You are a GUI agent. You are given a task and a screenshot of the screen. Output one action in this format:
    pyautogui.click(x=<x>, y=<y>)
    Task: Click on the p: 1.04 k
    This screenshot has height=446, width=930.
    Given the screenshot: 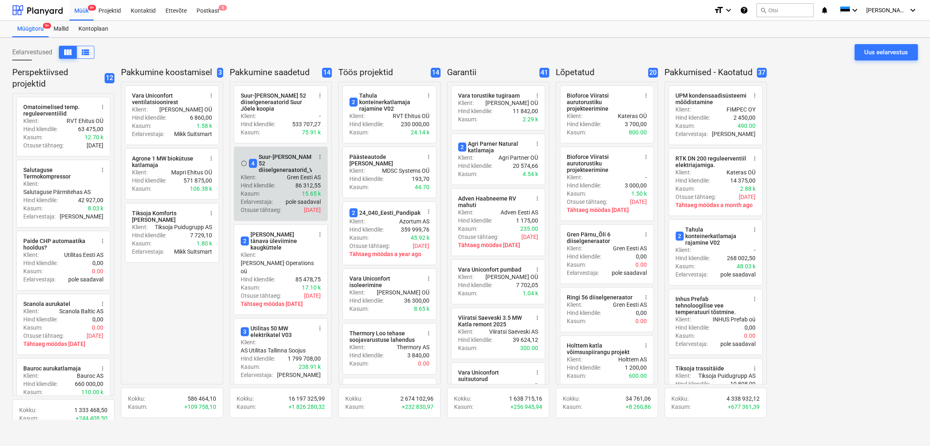 What is the action you would take?
    pyautogui.click(x=531, y=293)
    